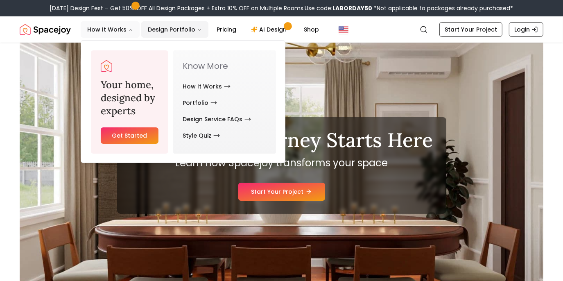 This screenshot has width=563, height=281. What do you see at coordinates (526, 29) in the screenshot?
I see `a: Login` at bounding box center [526, 29].